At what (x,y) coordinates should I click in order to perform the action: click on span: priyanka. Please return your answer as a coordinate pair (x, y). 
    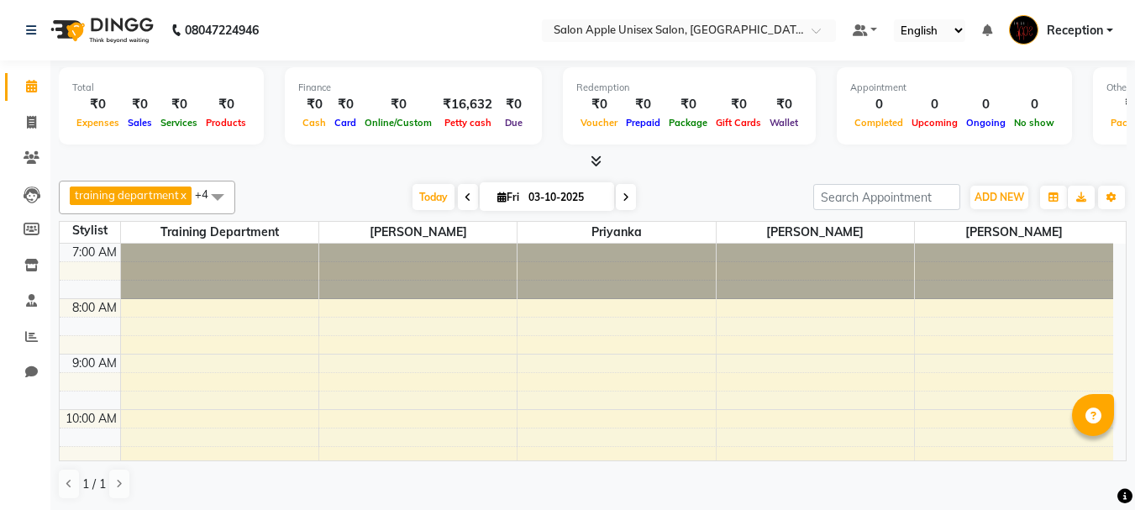
    Looking at the image, I should click on (616, 232).